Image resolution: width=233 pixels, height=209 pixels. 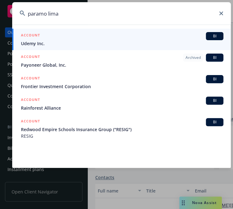 I want to click on span: RESIG, so click(x=122, y=136).